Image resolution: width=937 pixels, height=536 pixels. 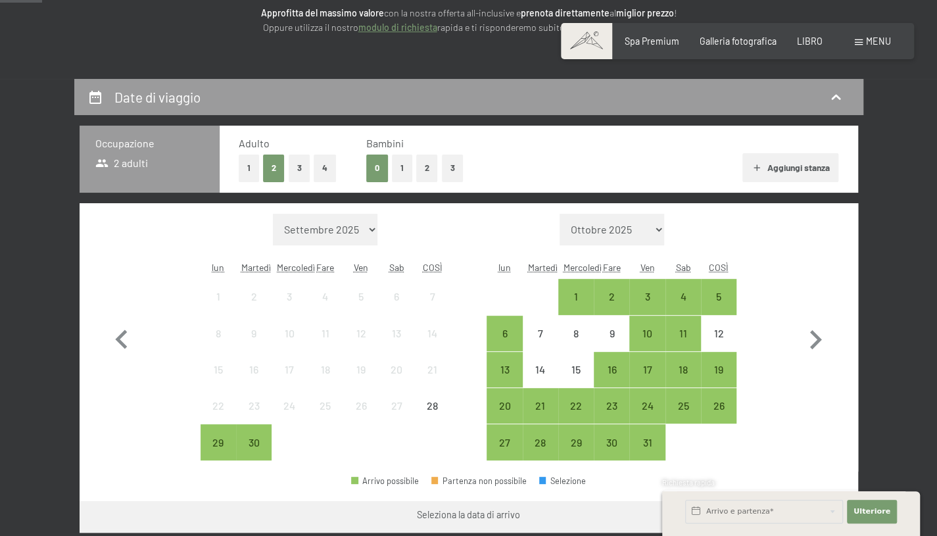 What do you see at coordinates (798, 167) in the screenshot?
I see `font: Aggiungi stanza` at bounding box center [798, 167].